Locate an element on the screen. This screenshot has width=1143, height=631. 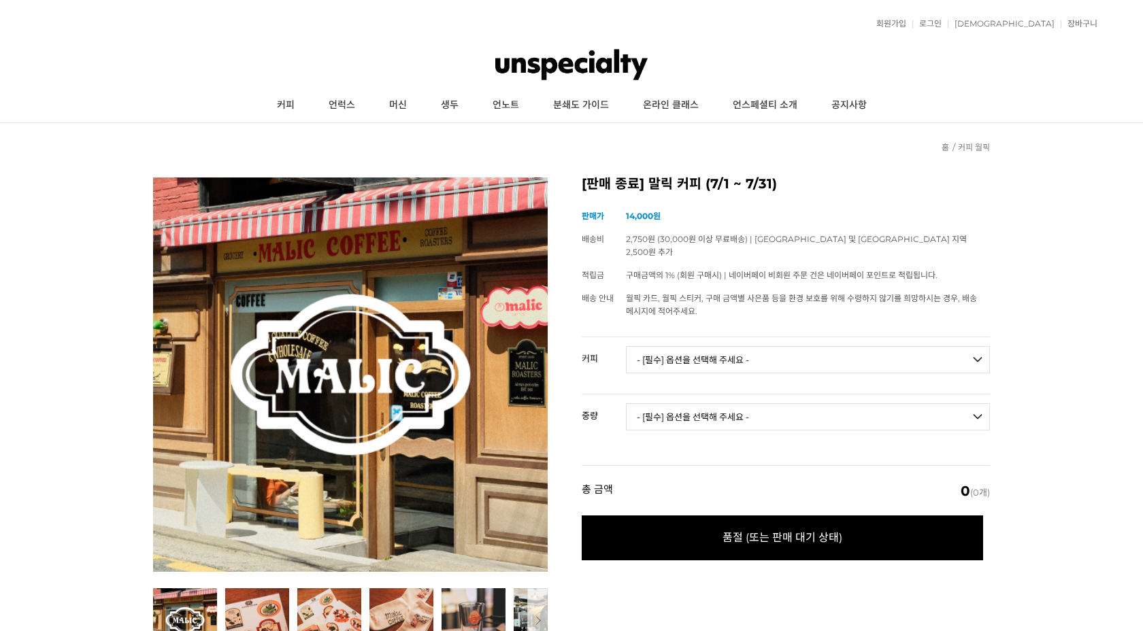
em: 0 is located at coordinates (966, 491).